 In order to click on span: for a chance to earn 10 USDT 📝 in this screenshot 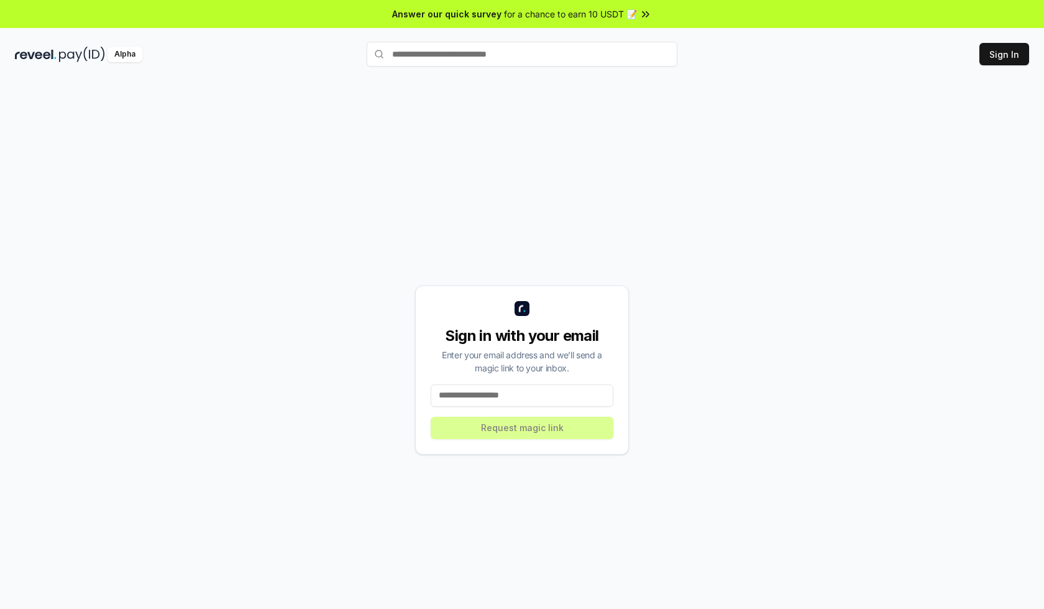, I will do `click(571, 14)`.